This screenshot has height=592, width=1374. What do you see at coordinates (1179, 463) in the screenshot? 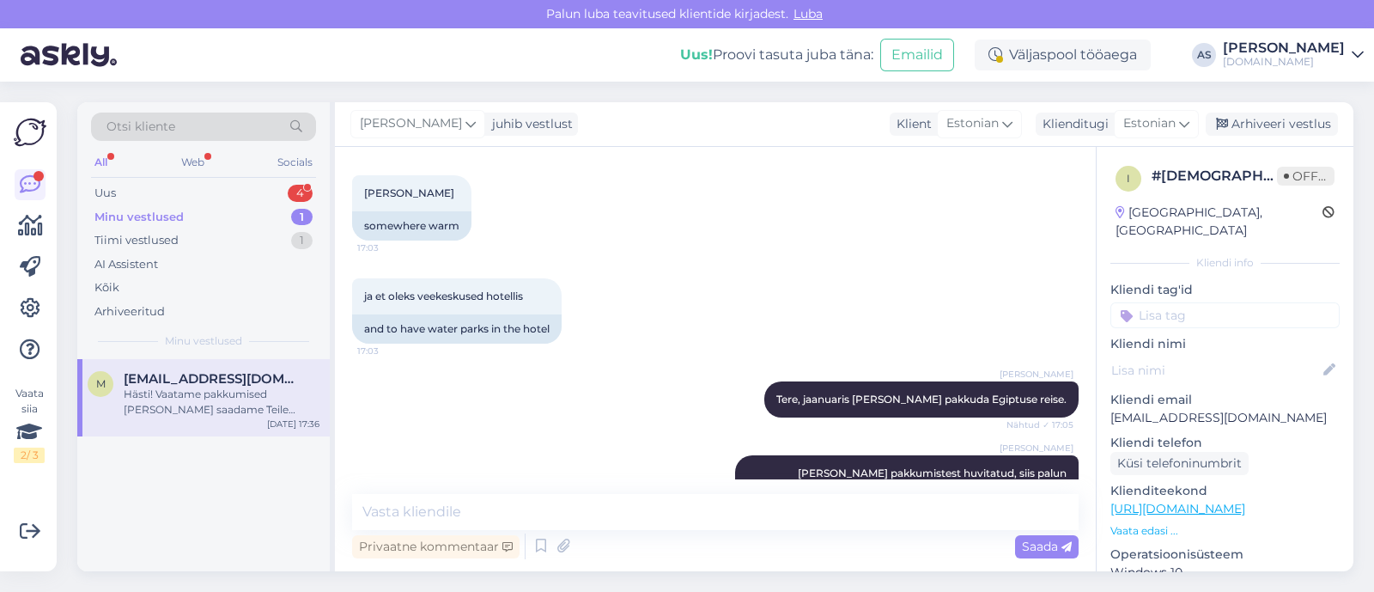
I see `div: Küsi telefoninumbrit` at bounding box center [1179, 463].